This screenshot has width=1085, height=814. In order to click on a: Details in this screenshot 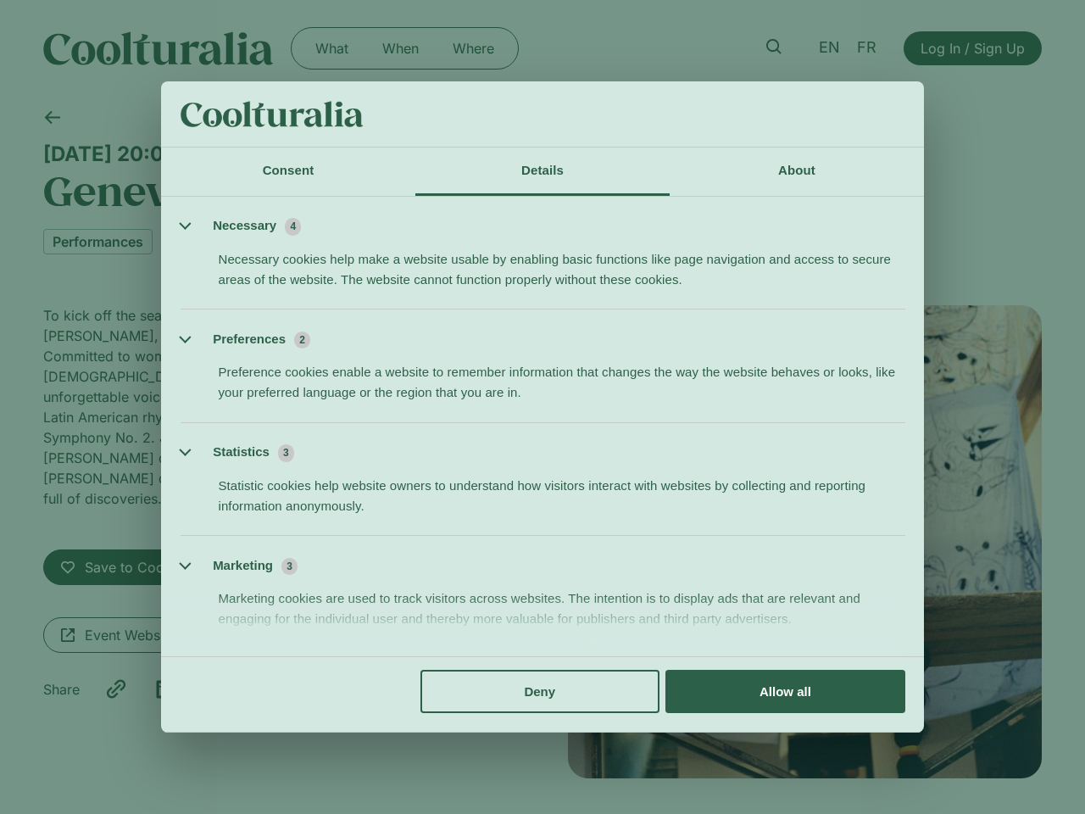, I will do `click(542, 171)`.